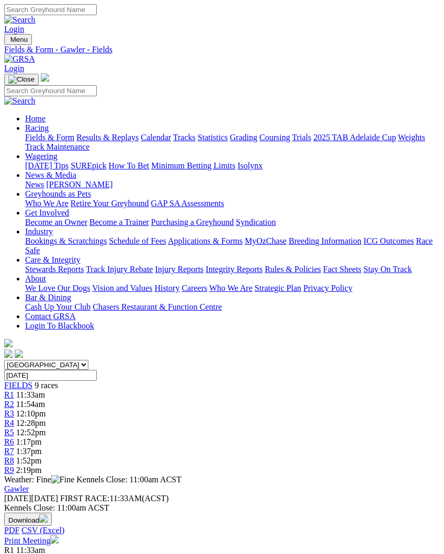 The image size is (444, 554). I want to click on span: R1, so click(9, 394).